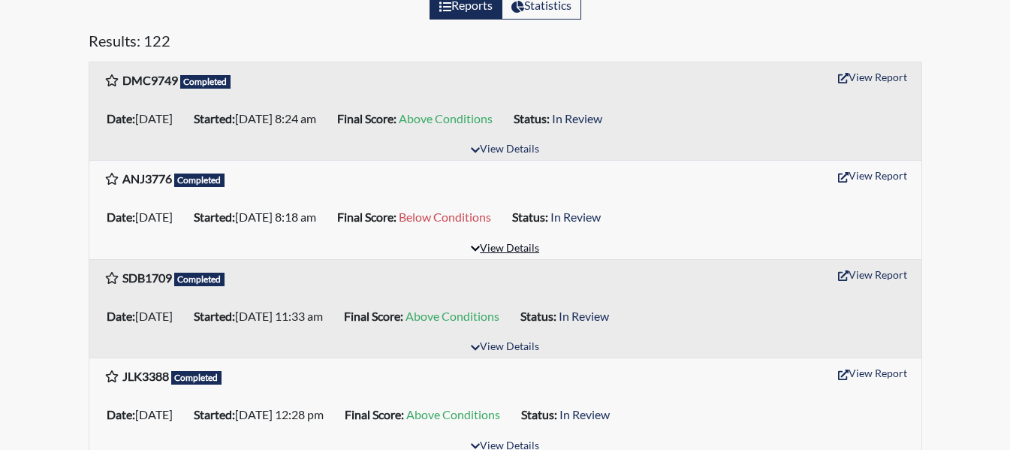 The height and width of the screenshot is (450, 1010). What do you see at coordinates (147, 277) in the screenshot?
I see `b: SDB1709` at bounding box center [147, 277].